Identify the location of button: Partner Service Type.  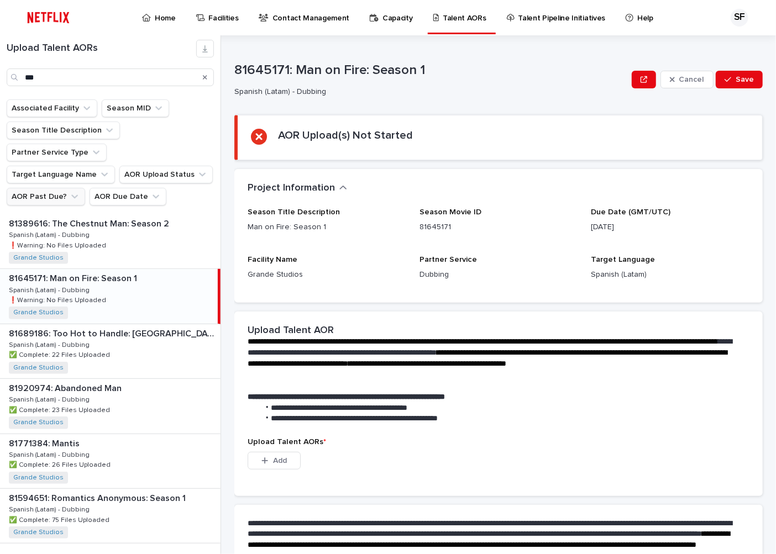
(56, 153).